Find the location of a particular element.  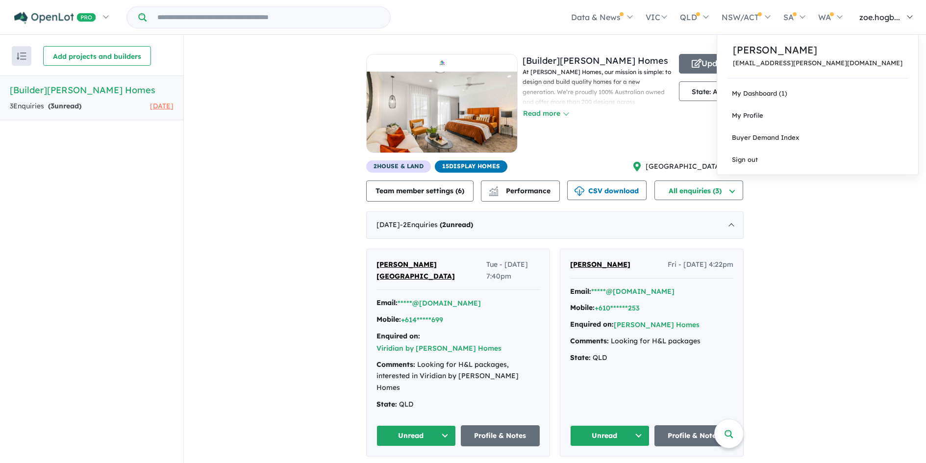

img: bar-chart.svg is located at coordinates (493, 192).